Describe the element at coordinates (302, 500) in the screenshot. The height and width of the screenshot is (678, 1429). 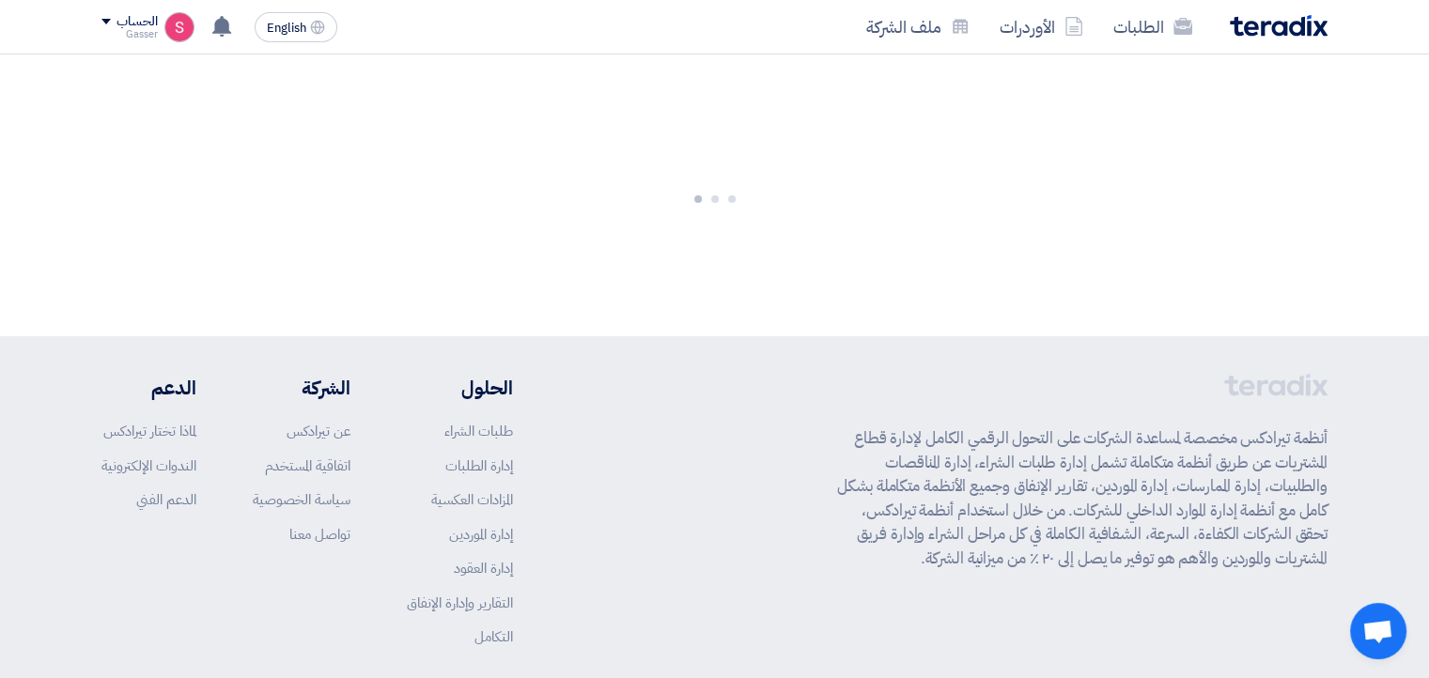
I see `a: سياسة الخصوصية` at that location.